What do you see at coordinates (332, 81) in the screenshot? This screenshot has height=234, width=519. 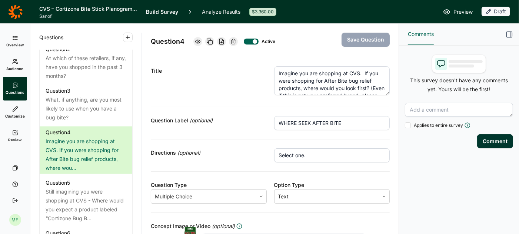 I see `textarea: Imagine you are shopping at CVS. If you were shopping for After Bite bug relief products, where w...` at bounding box center [332, 81].